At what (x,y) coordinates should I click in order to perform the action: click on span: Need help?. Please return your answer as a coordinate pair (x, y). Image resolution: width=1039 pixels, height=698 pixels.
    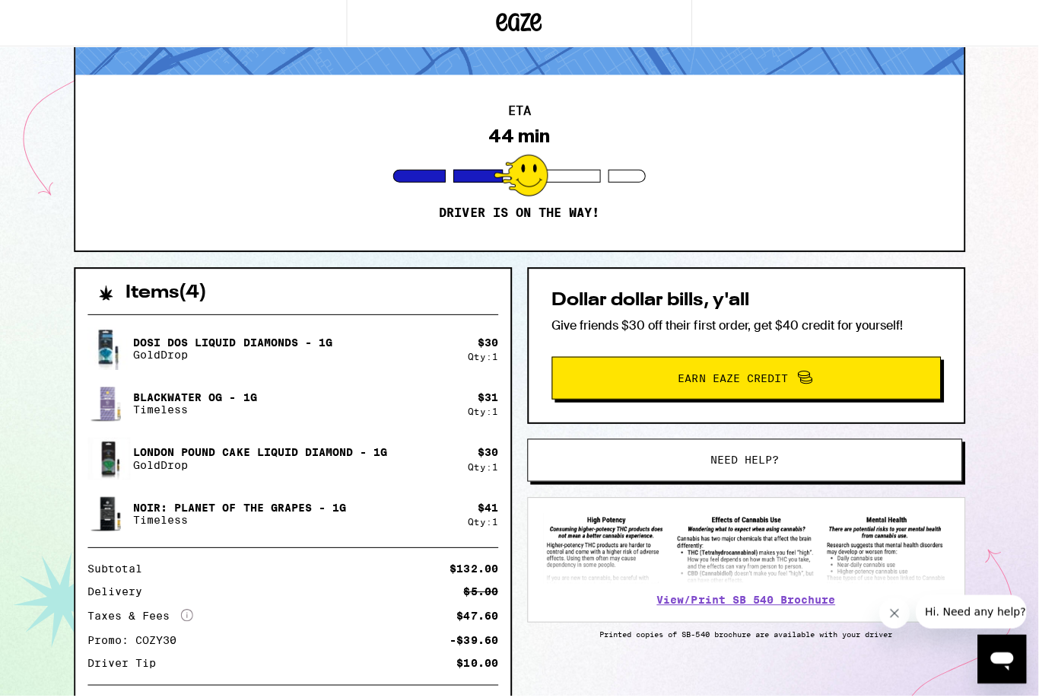
    Looking at the image, I should click on (743, 461).